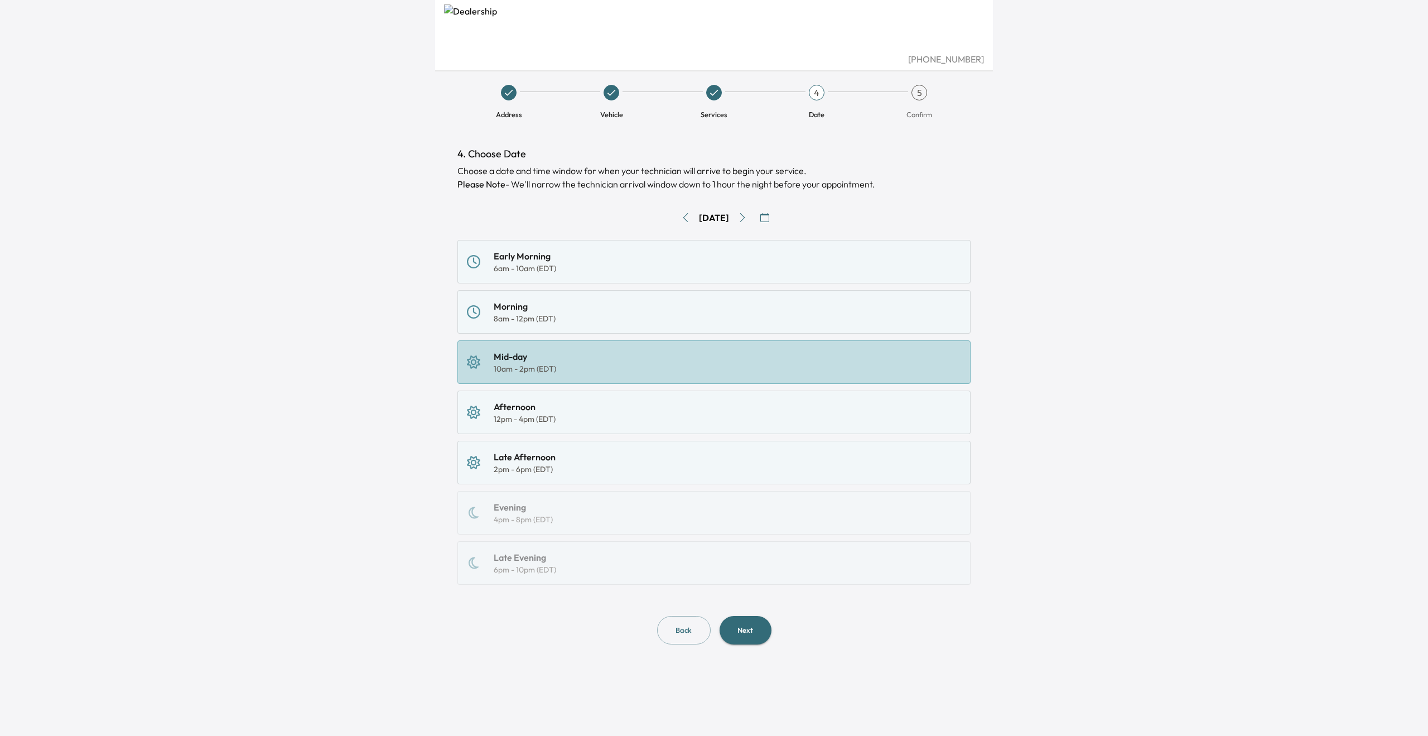 Image resolution: width=1428 pixels, height=736 pixels. What do you see at coordinates (525, 268) in the screenshot?
I see `div: 6am - 10am (EDT)` at bounding box center [525, 268].